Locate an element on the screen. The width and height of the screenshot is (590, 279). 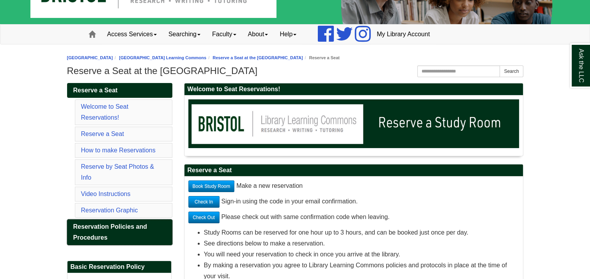
span: Reserve a Seat is located at coordinates (96, 90).